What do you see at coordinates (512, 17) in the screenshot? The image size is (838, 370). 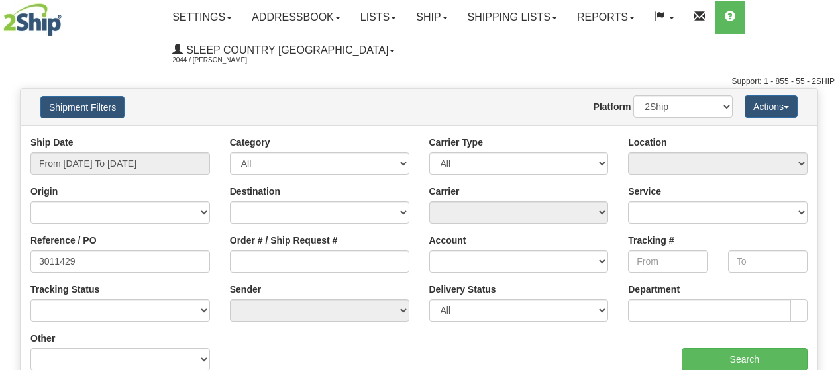 I see `a: Shipping lists` at bounding box center [512, 17].